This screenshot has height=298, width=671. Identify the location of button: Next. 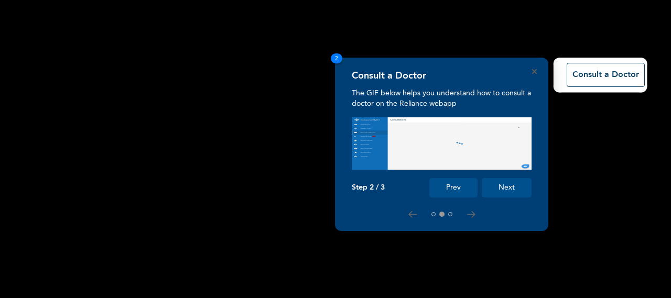
(507, 188).